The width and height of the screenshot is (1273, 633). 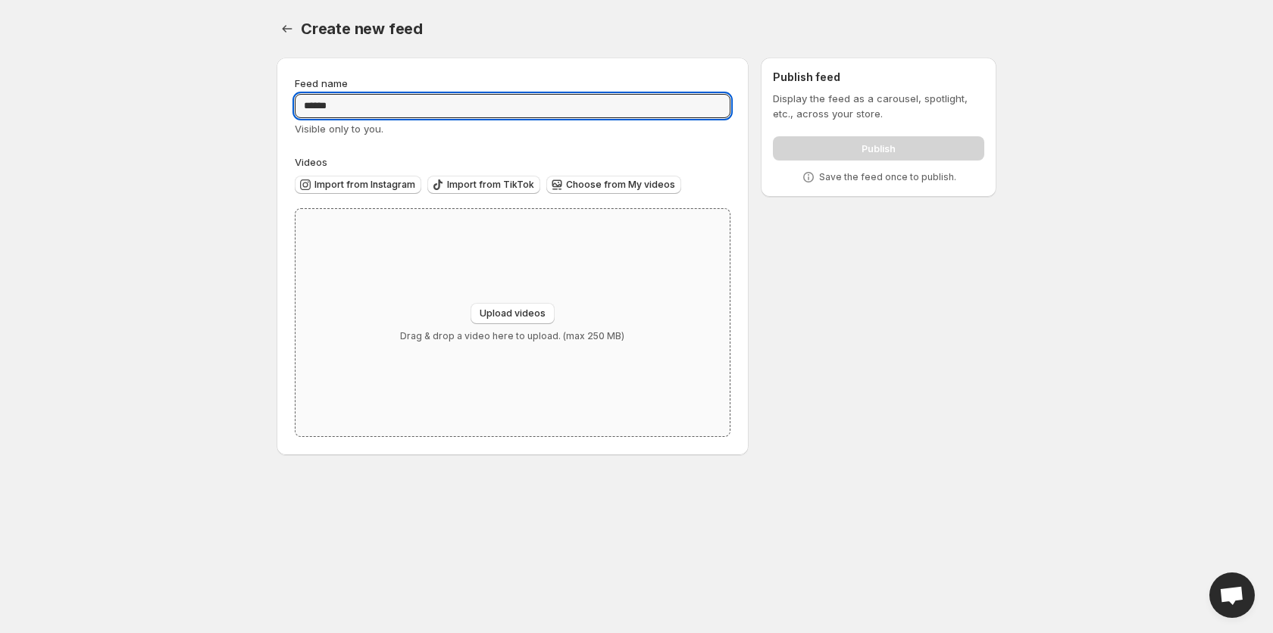 What do you see at coordinates (512, 336) in the screenshot?
I see `p: Drag & drop a video here to upload. (max 250 MB)` at bounding box center [512, 336].